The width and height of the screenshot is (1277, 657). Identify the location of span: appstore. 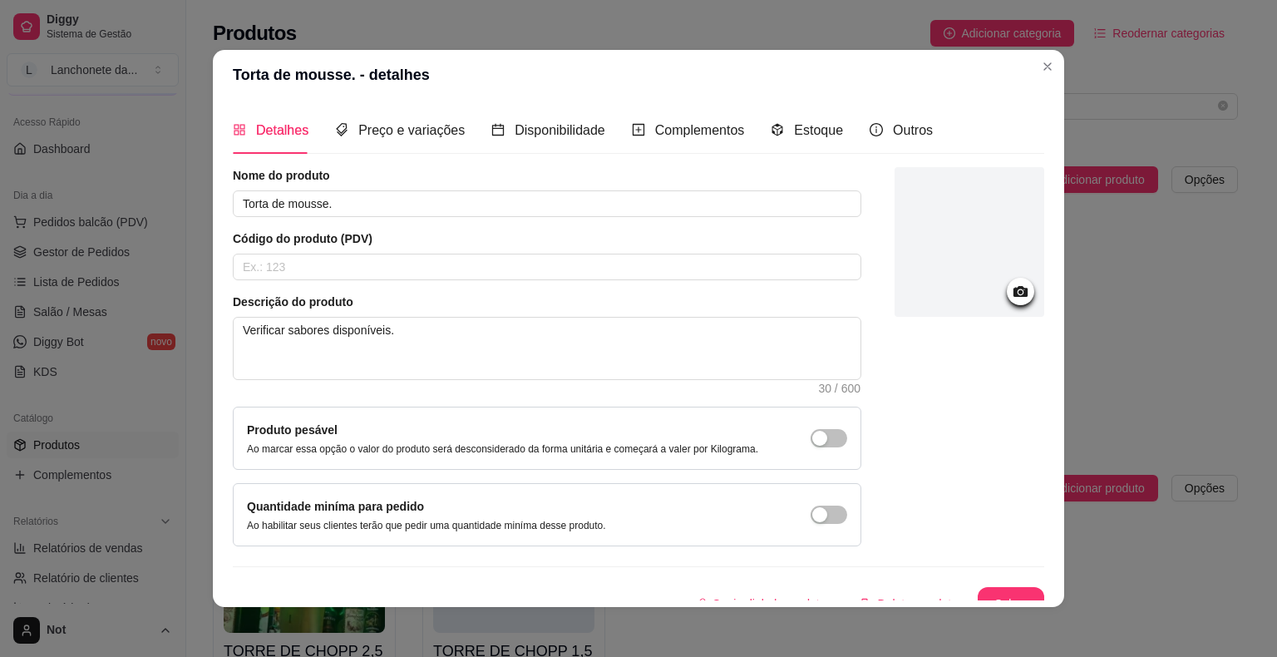
(239, 130).